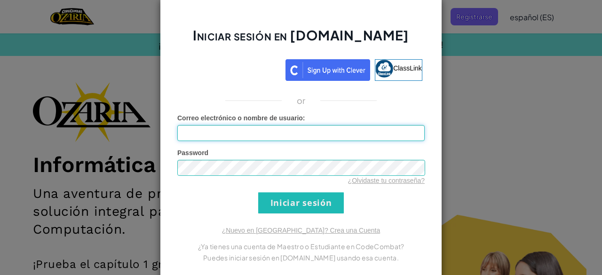 The height and width of the screenshot is (275, 602). What do you see at coordinates (301, 246) in the screenshot?
I see `p: ¿Ya tienes una cuenta de Maestro o Estudiante en CodeCombat?` at bounding box center [301, 246].